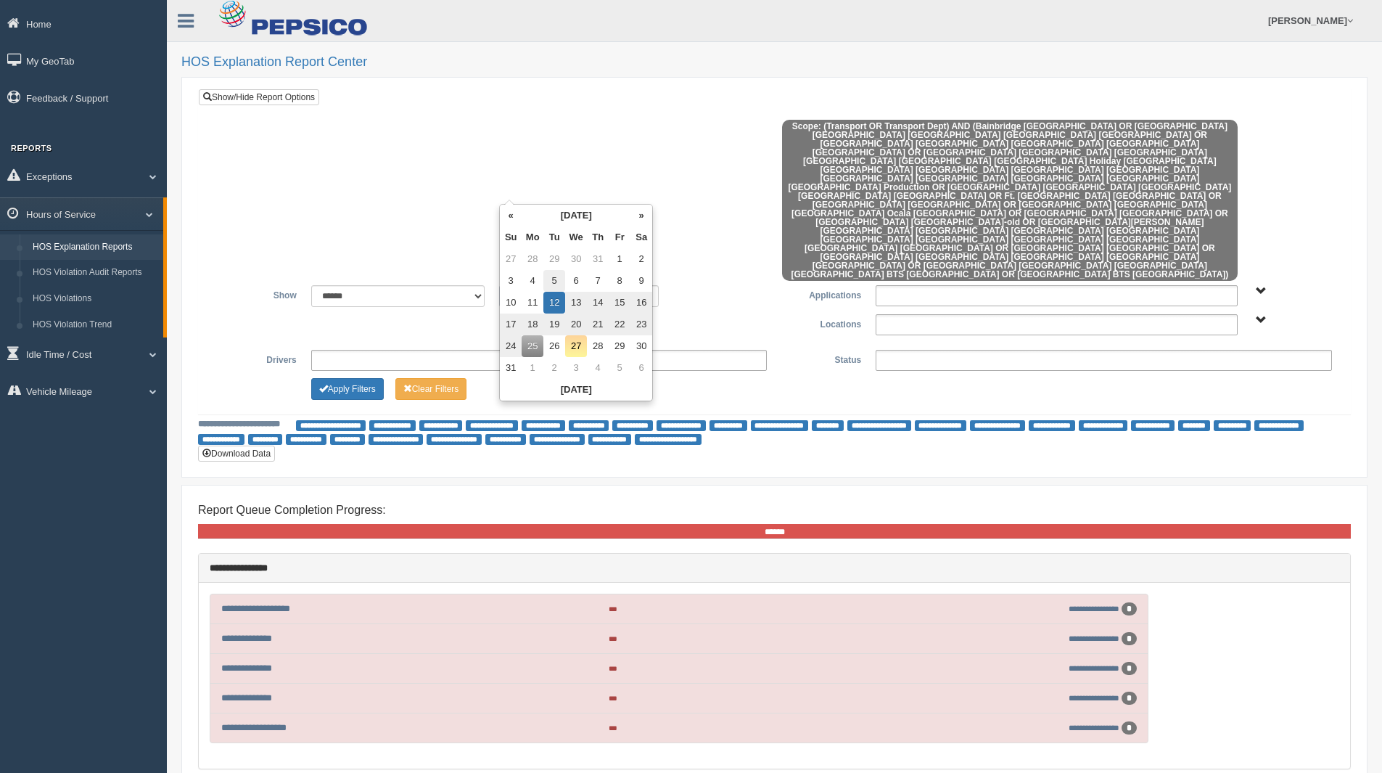  What do you see at coordinates (822, 323) in the screenshot?
I see `label: Locations` at bounding box center [822, 323].